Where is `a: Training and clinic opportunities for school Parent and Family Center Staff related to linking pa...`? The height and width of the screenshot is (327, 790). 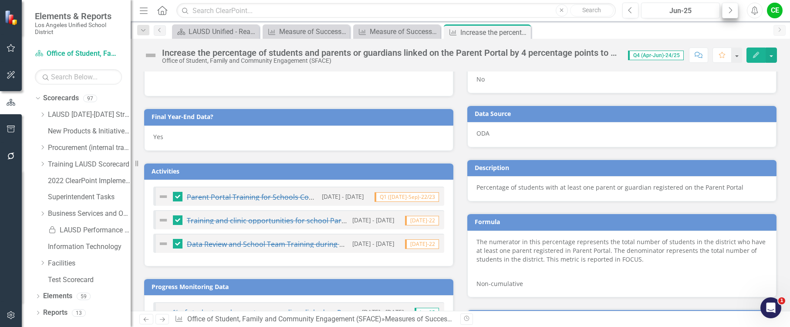 a: Training and clinic opportunities for school Parent and Family Center Staff related to linking pa... is located at coordinates (402, 220).